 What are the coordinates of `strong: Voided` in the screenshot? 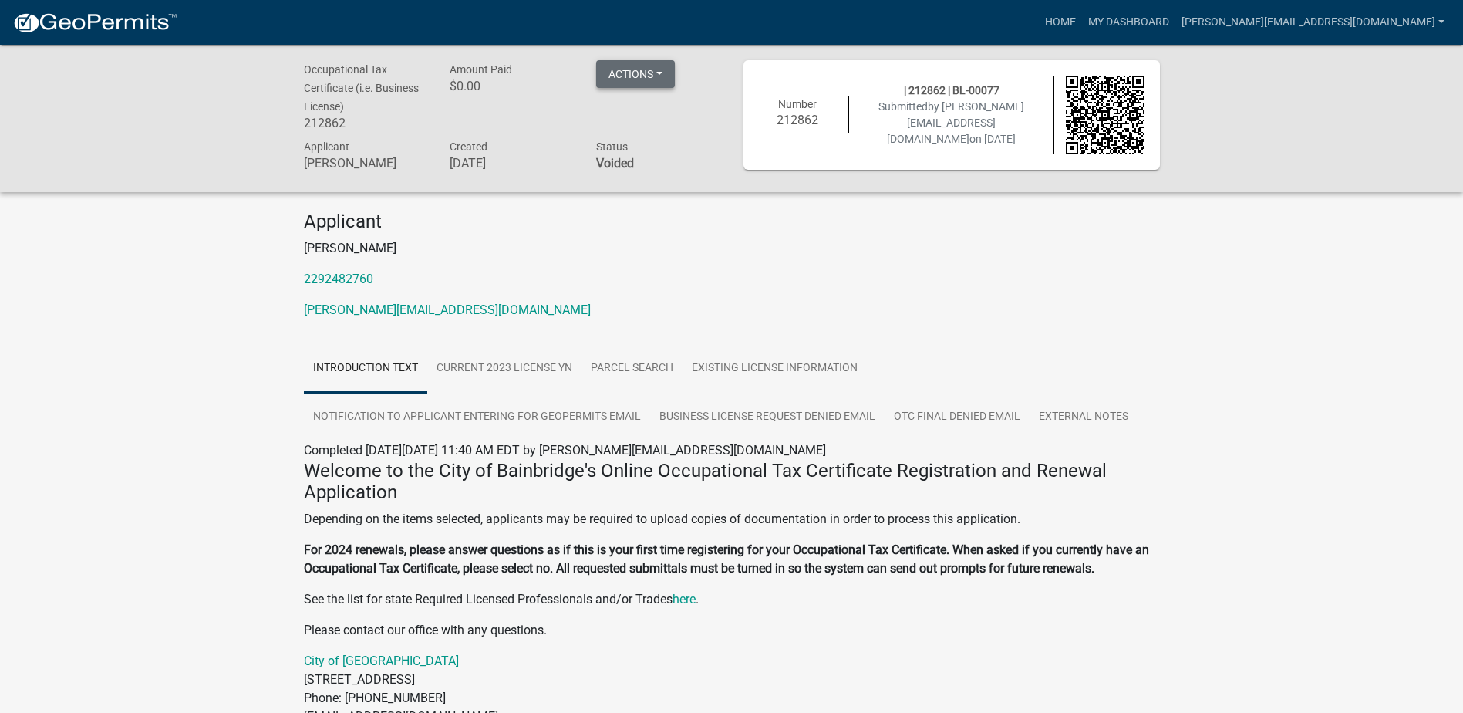 It's located at (615, 163).